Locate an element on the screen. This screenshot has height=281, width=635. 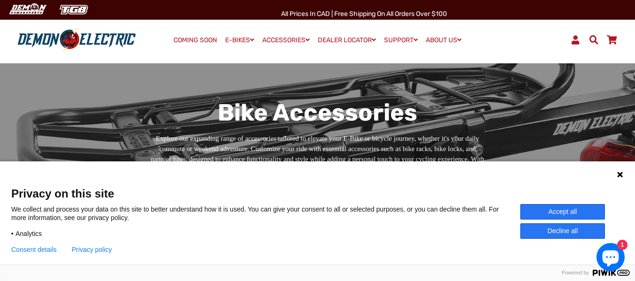
a: SUPPORT is located at coordinates (401, 40).